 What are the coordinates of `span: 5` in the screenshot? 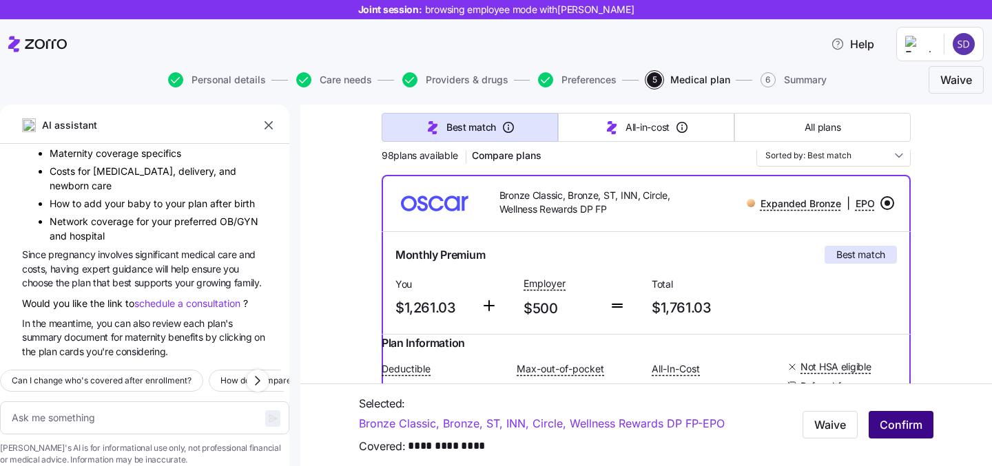 It's located at (654, 80).